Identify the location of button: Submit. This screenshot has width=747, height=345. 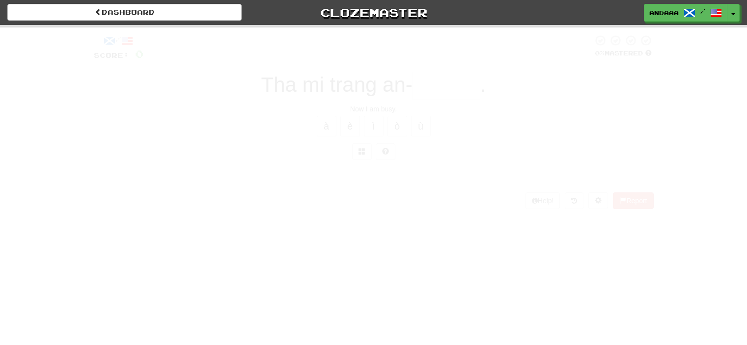
(374, 176).